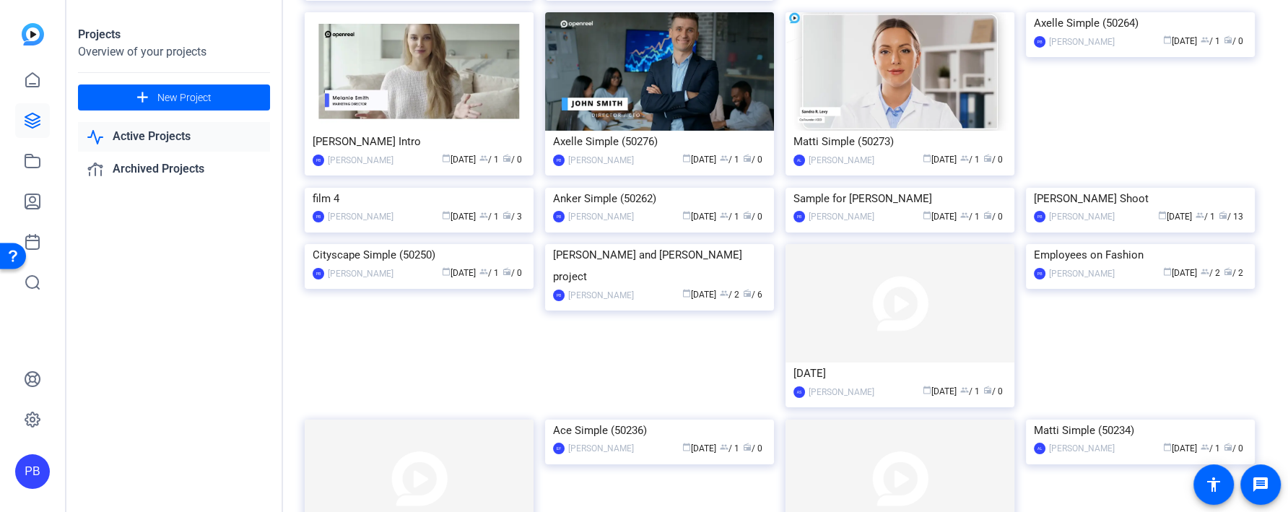  I want to click on div: Axelle Simple (50276), so click(659, 141).